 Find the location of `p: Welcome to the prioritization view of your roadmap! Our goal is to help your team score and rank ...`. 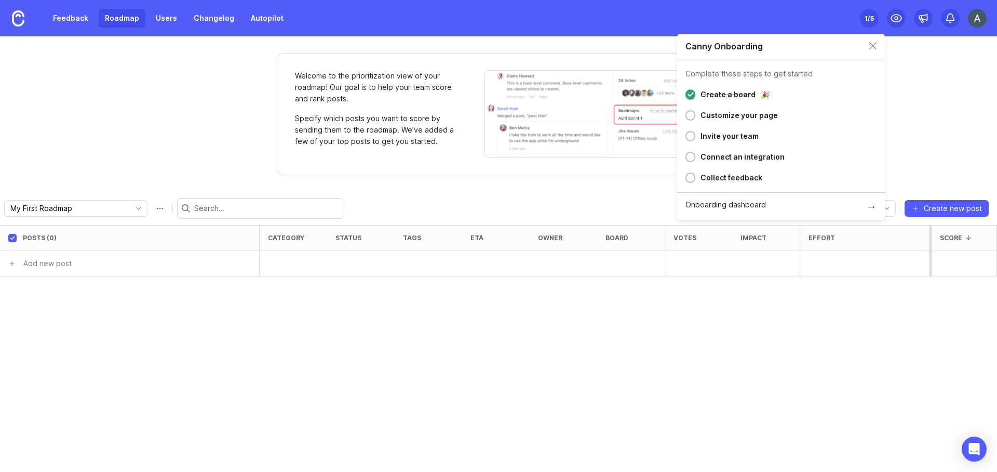

p: Welcome to the prioritization view of your roadmap! Our goal is to help your team score and rank ... is located at coordinates (377, 87).